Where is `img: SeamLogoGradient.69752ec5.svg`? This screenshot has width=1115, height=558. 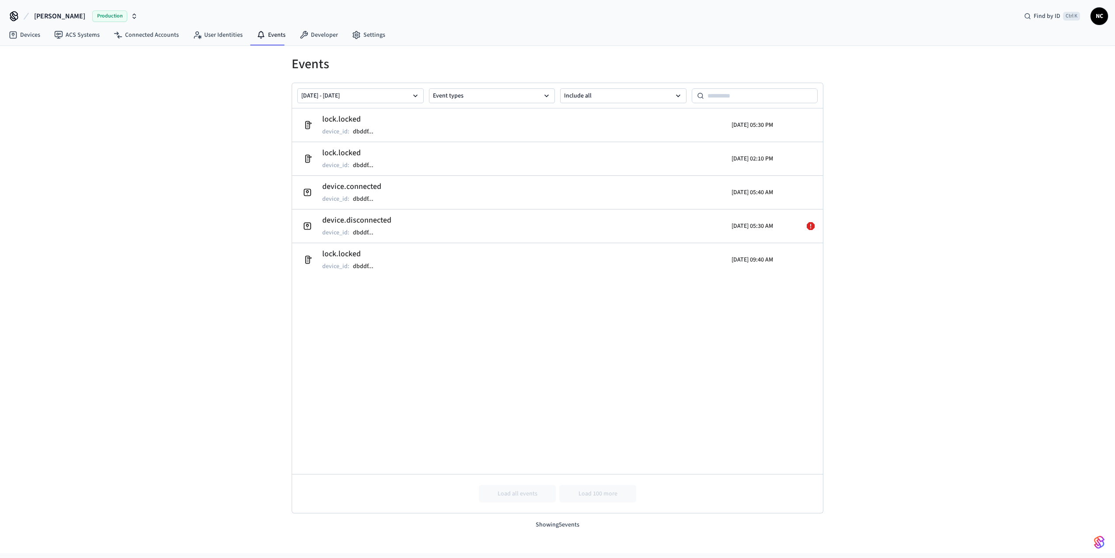 img: SeamLogoGradient.69752ec5.svg is located at coordinates (1099, 542).